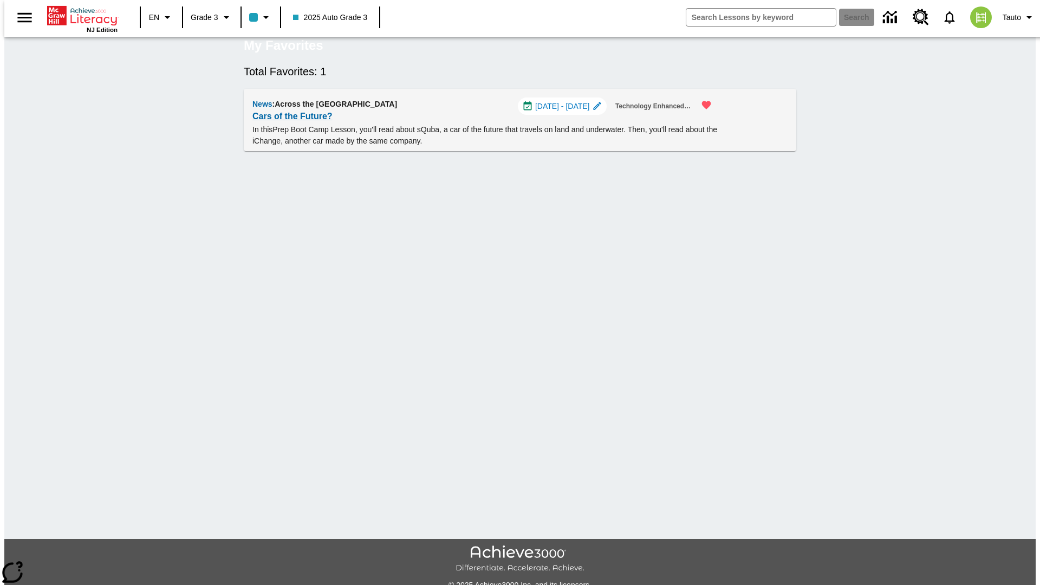 The height and width of the screenshot is (585, 1040). Describe the element at coordinates (562, 106) in the screenshot. I see `div: Jul 01 - Aug 01 Choose Dates` at that location.